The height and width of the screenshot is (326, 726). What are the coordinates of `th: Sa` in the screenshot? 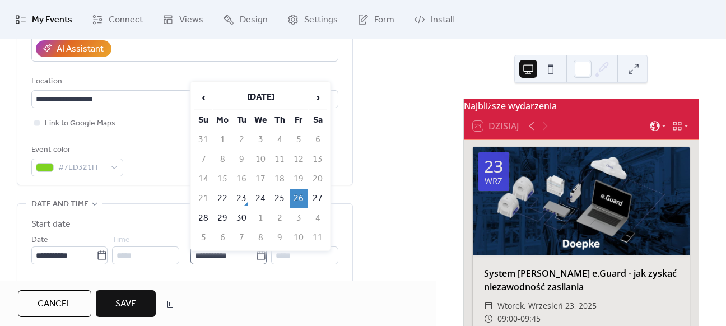 It's located at (318, 120).